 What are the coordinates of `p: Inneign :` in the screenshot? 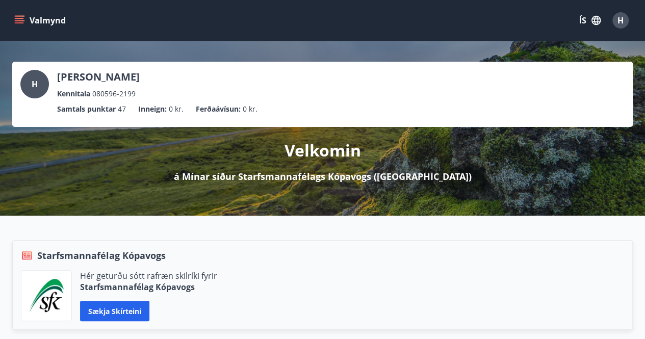 It's located at (152, 109).